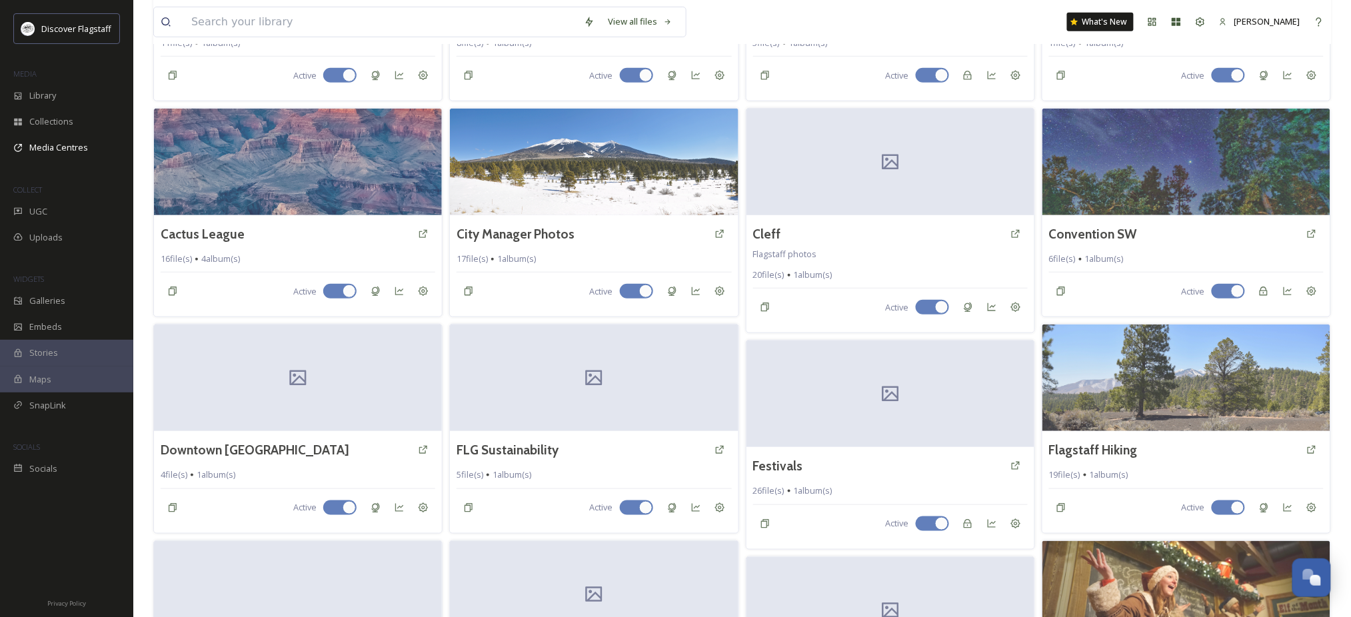 The image size is (1351, 617). What do you see at coordinates (1101, 22) in the screenshot?
I see `div: What's New` at bounding box center [1101, 22].